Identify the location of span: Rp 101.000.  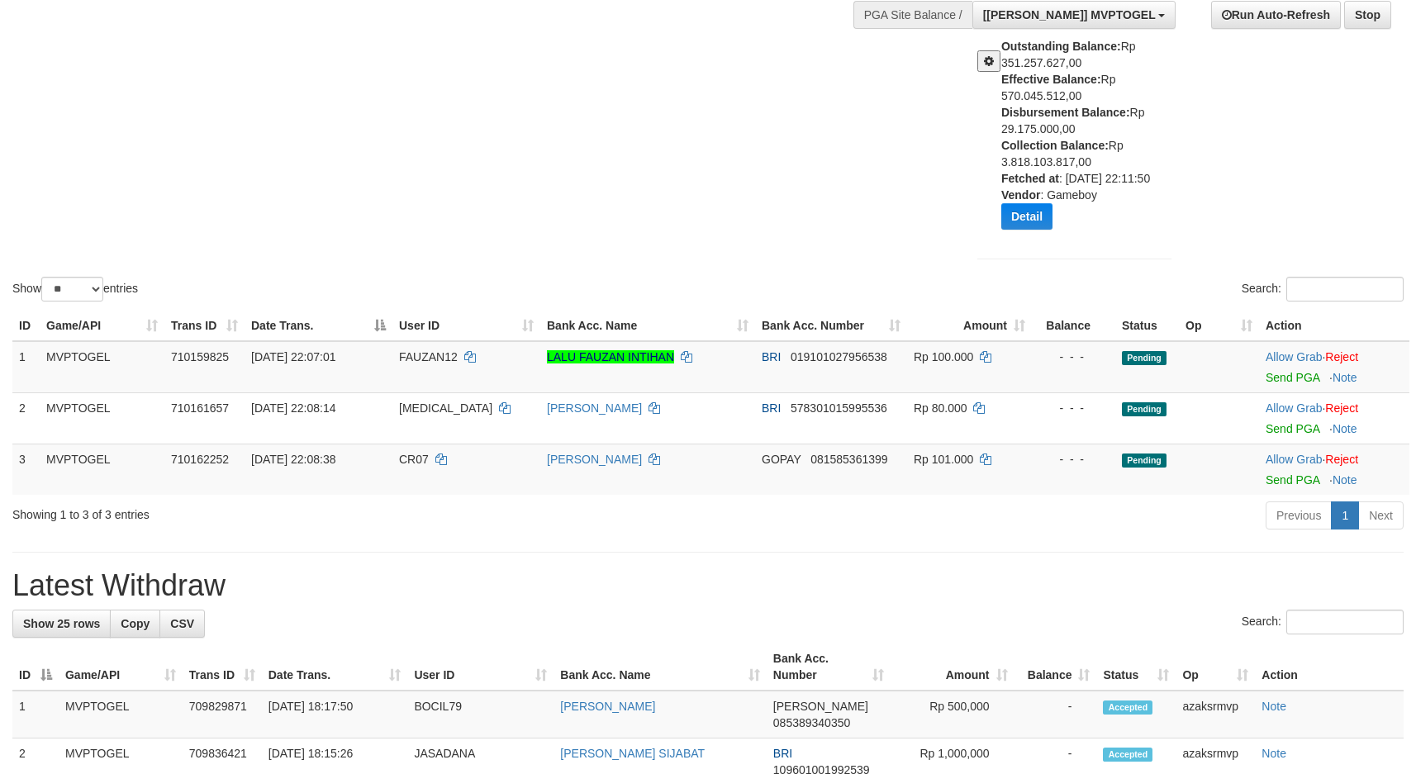
(943, 459).